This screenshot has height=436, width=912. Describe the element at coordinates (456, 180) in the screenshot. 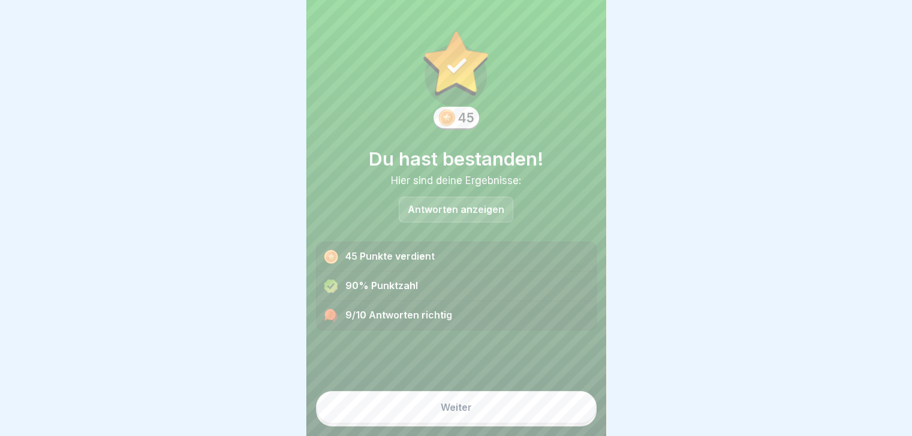

I see `div: Hier sind deine Ergebnisse:` at that location.